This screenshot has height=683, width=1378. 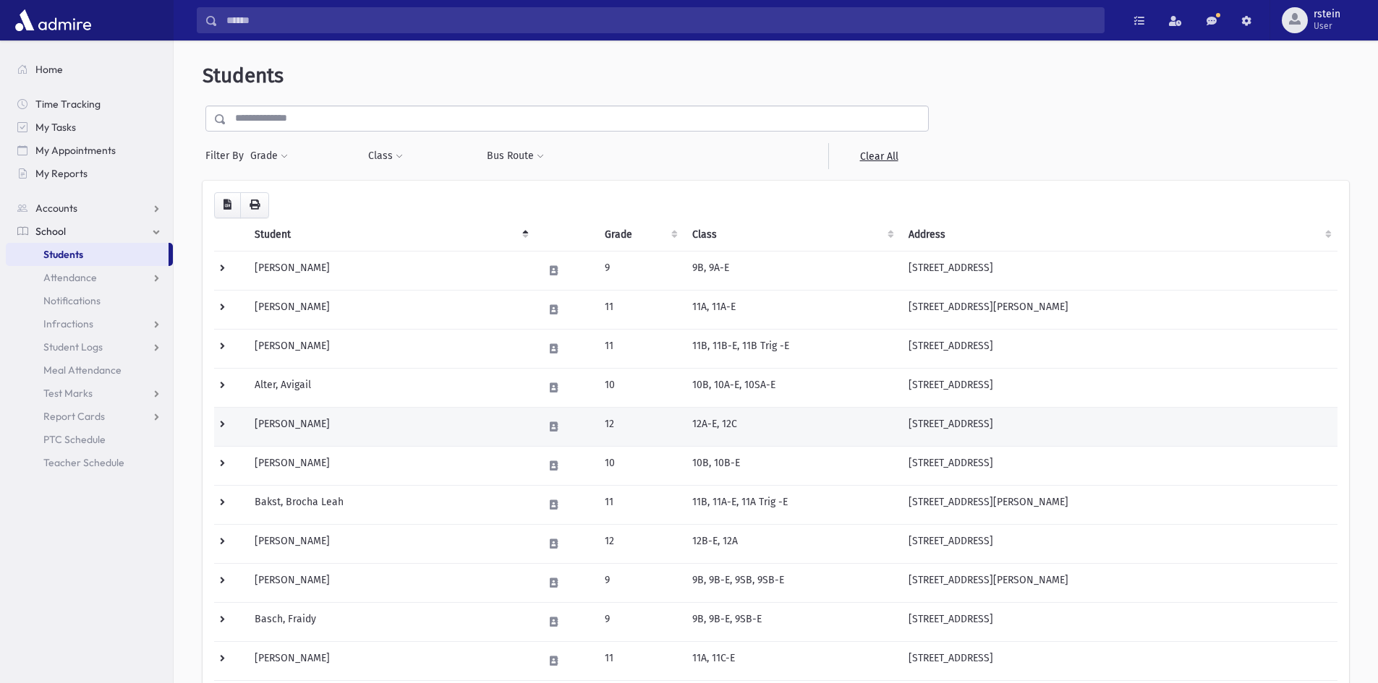 I want to click on span: Infractions, so click(x=68, y=324).